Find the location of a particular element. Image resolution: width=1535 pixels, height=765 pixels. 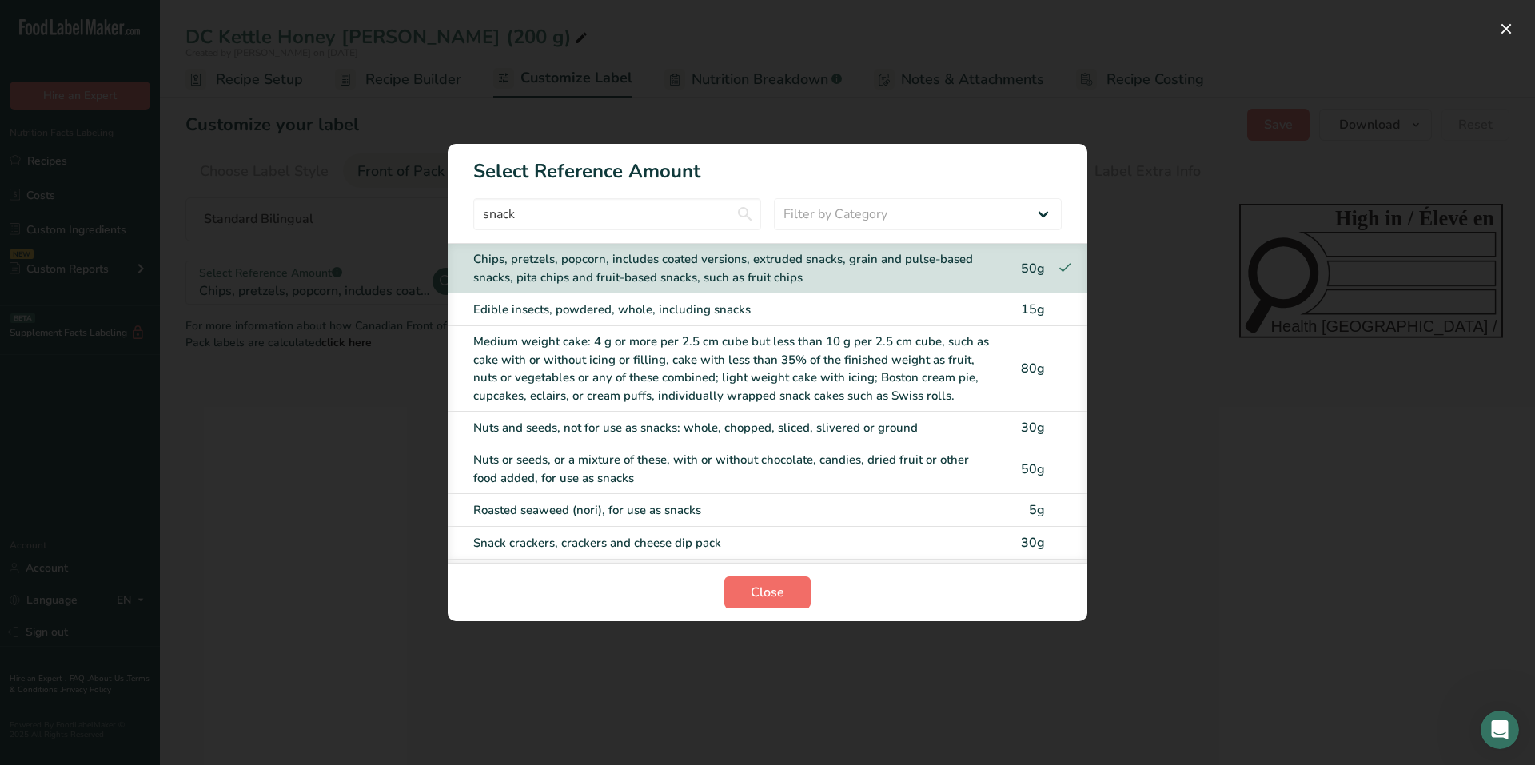

span: 80g is located at coordinates (1033, 369).